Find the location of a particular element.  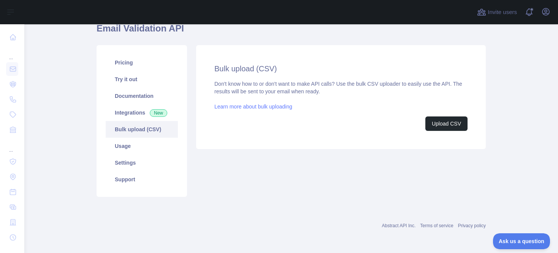

button: Upload CSV is located at coordinates (446, 124).